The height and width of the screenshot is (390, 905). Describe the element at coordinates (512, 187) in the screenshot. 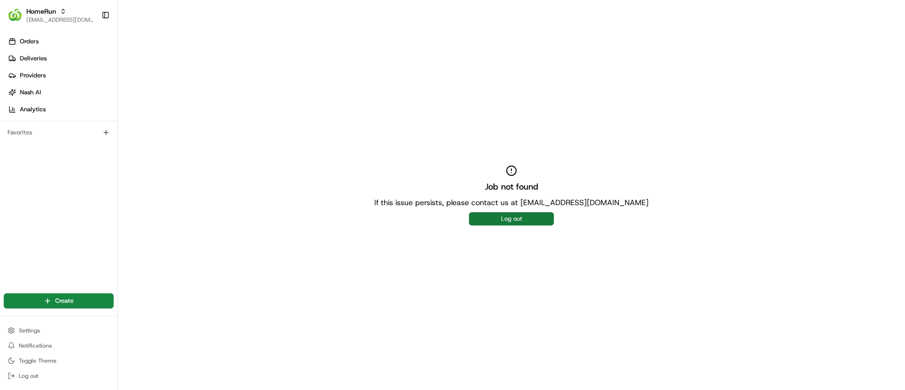

I see `h2: Job not found` at that location.